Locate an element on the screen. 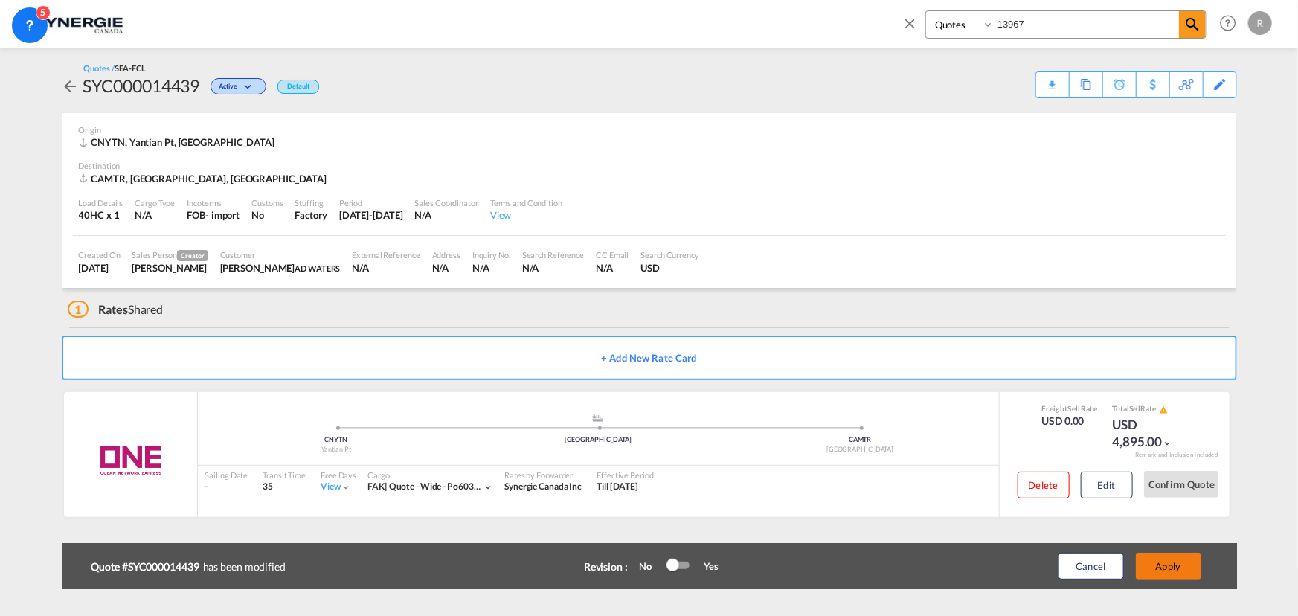  input: Enter Quotation Number is located at coordinates (1086, 24).